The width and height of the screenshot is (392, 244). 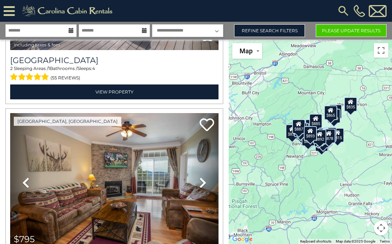 What do you see at coordinates (335, 112) in the screenshot?
I see `div: $838` at bounding box center [335, 112].